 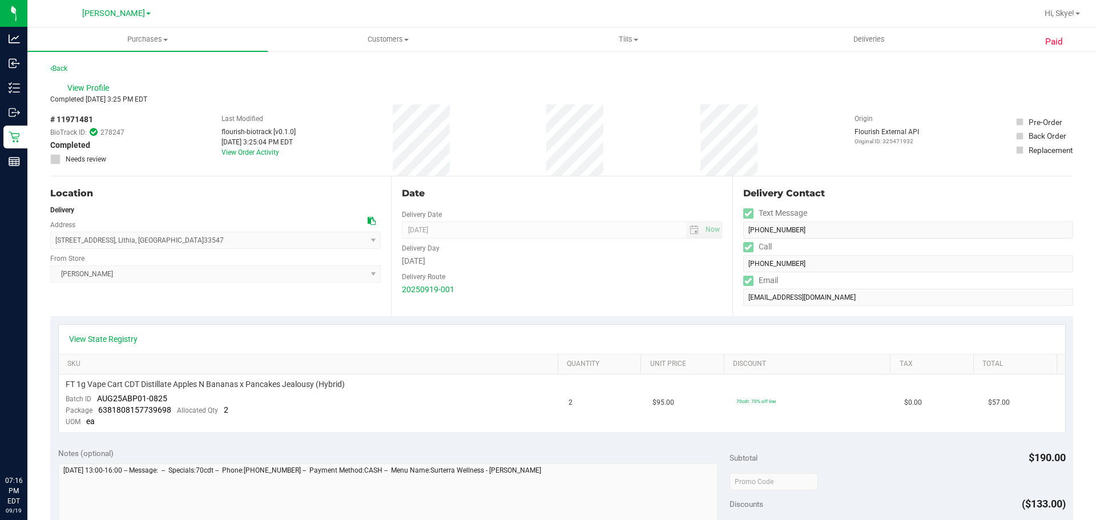 I want to click on span: Tills, so click(x=628, y=39).